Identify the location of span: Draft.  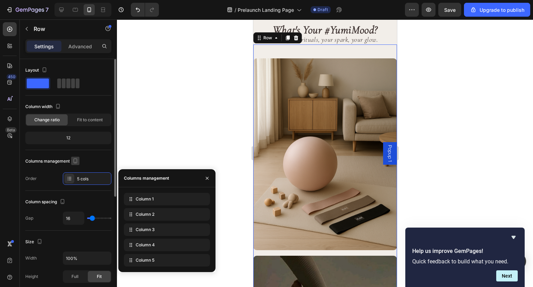
(323, 10).